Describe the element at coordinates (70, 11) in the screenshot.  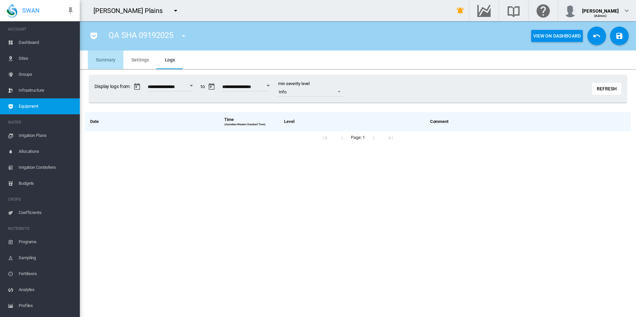
I see `md-icon: icon-pin` at that location.